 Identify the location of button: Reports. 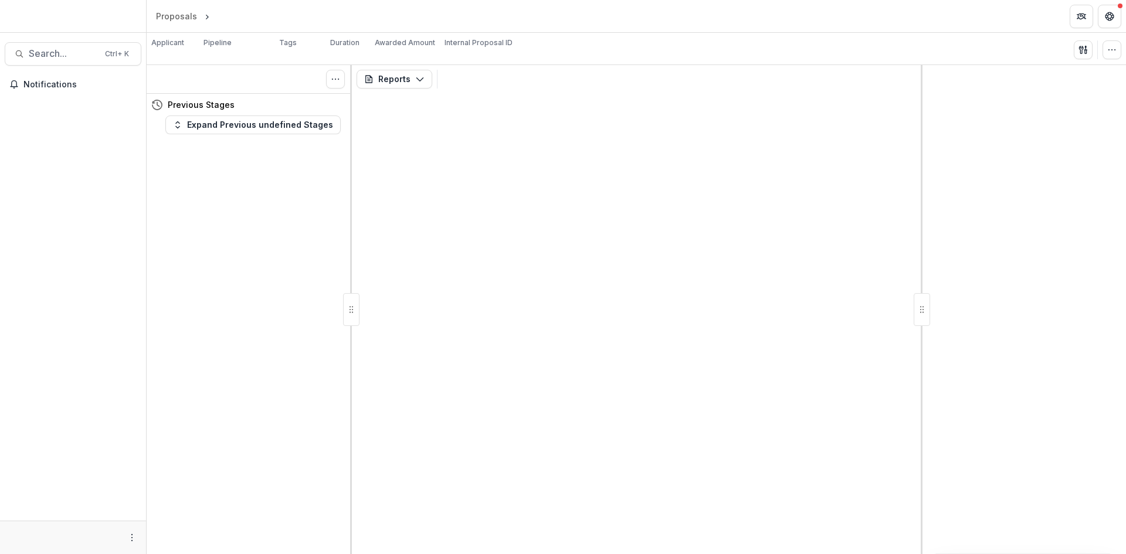
(394, 79).